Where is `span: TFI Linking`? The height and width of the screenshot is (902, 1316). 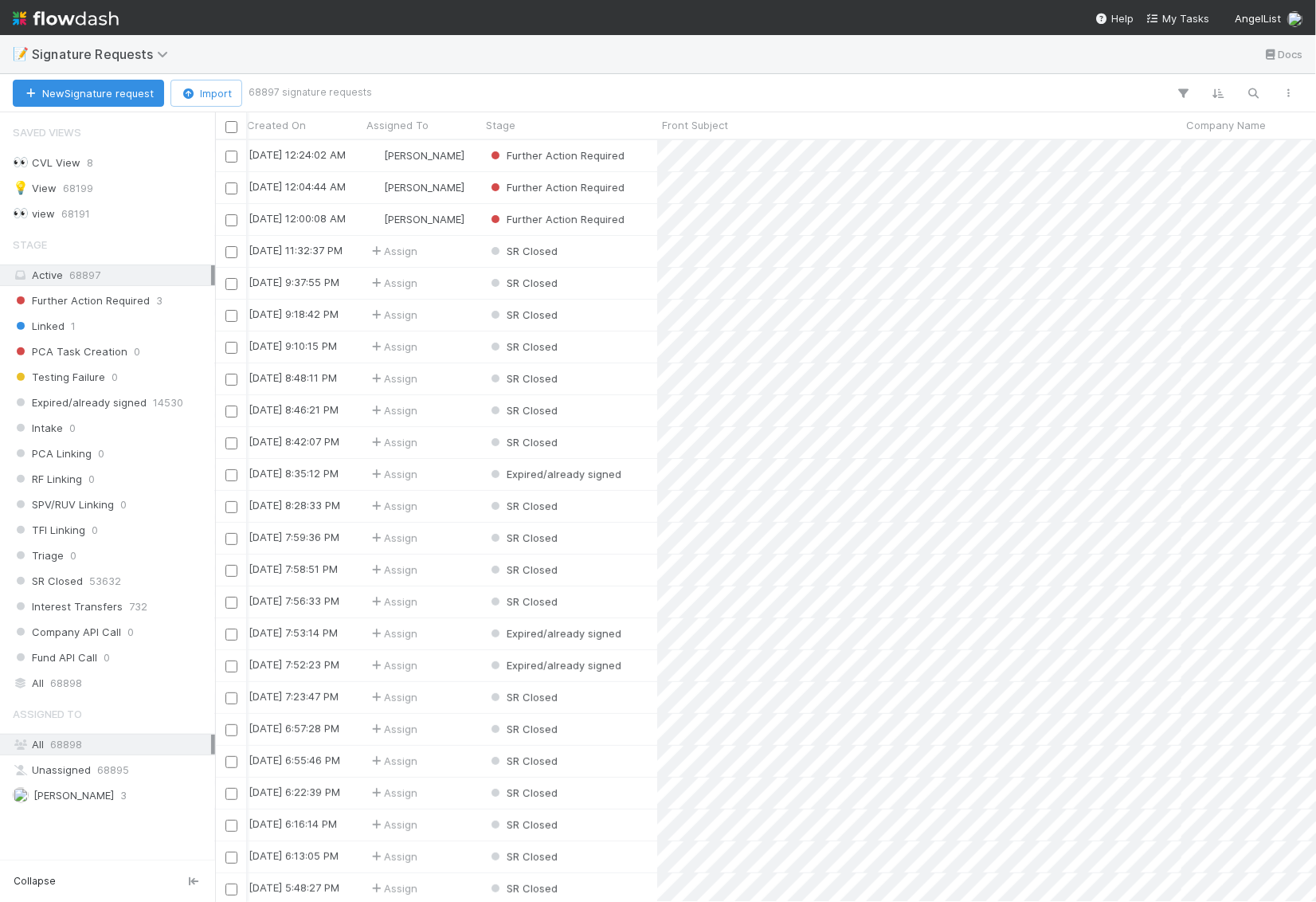 span: TFI Linking is located at coordinates (49, 530).